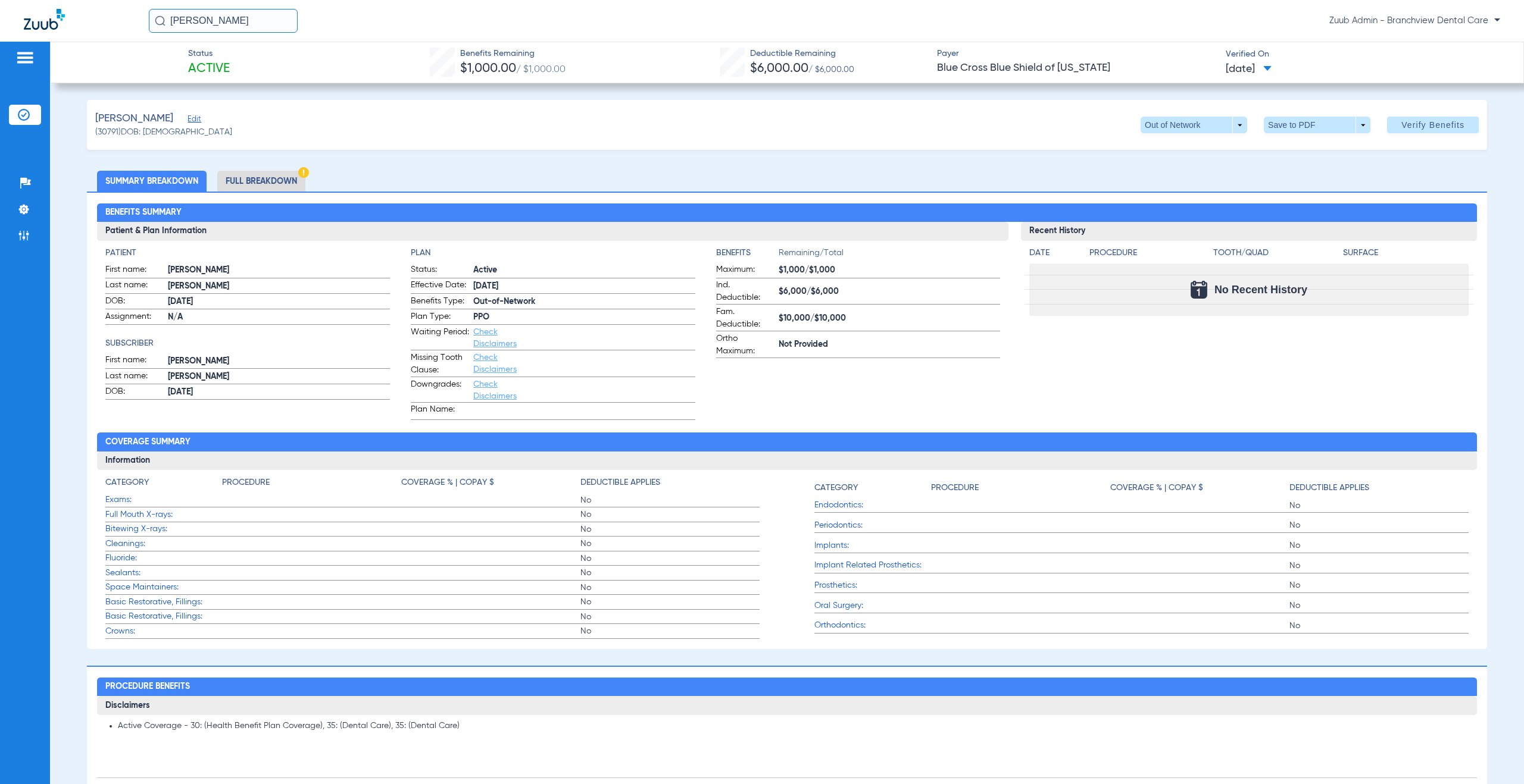 This screenshot has height=784, width=1524. I want to click on img: Hazard, so click(304, 173).